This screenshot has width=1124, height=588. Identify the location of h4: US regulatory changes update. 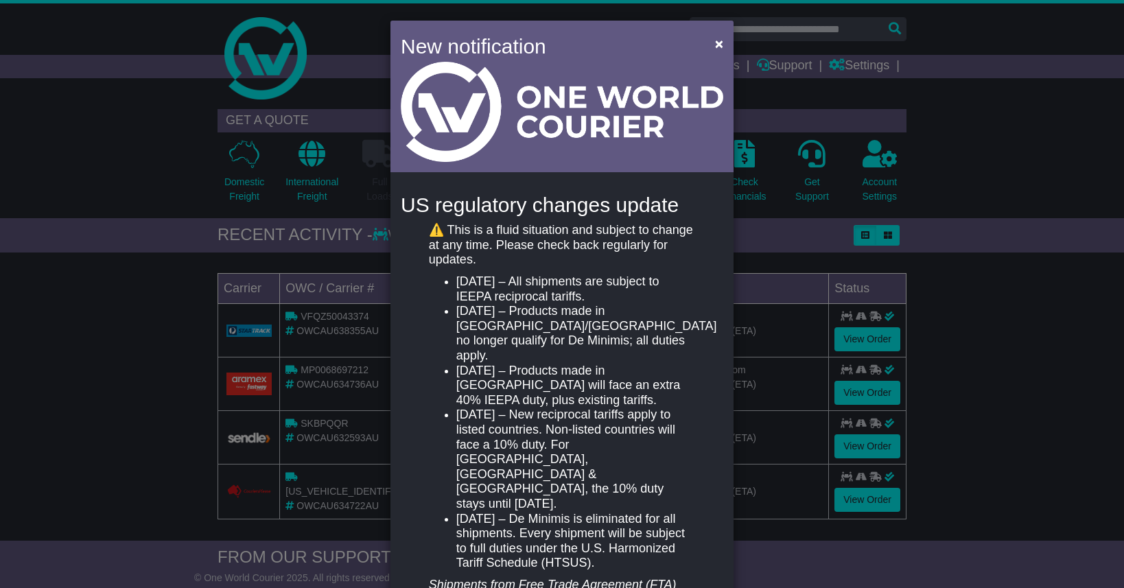
(562, 204).